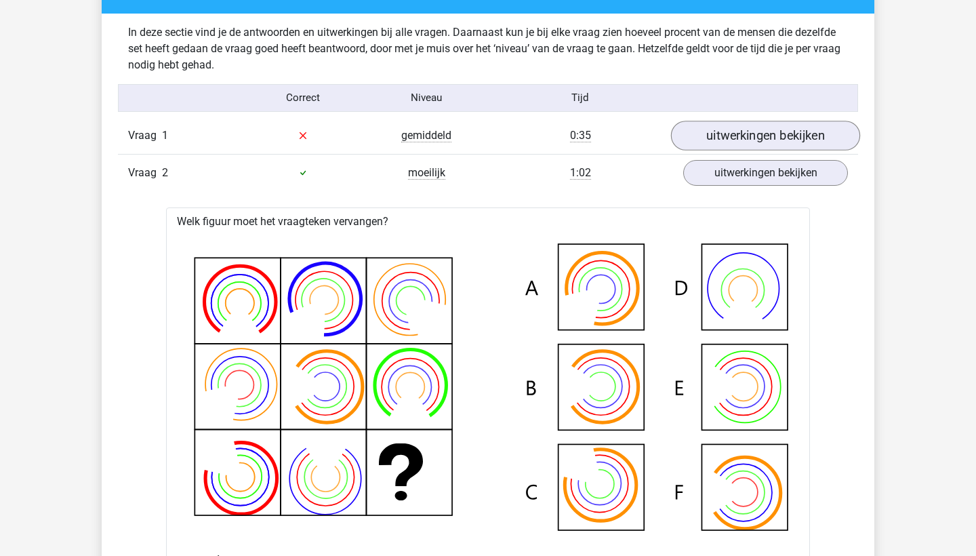 The height and width of the screenshot is (556, 976). I want to click on span: 0:35, so click(580, 135).